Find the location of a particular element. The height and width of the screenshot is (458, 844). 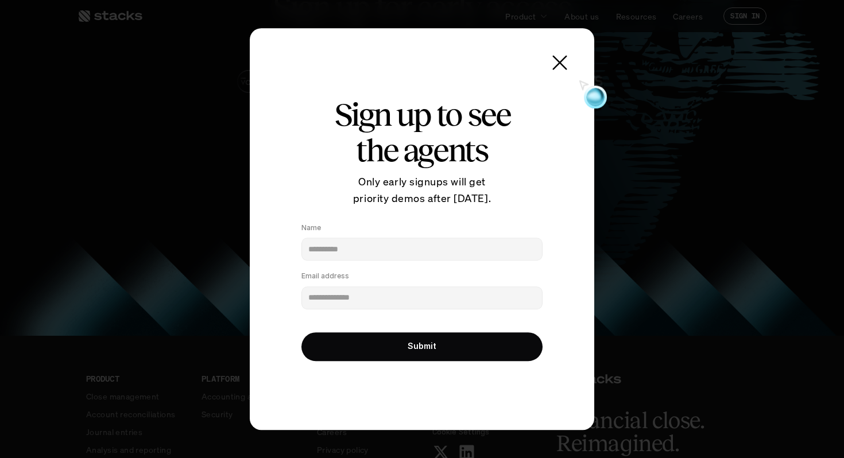

button: Submit is located at coordinates (422, 347).